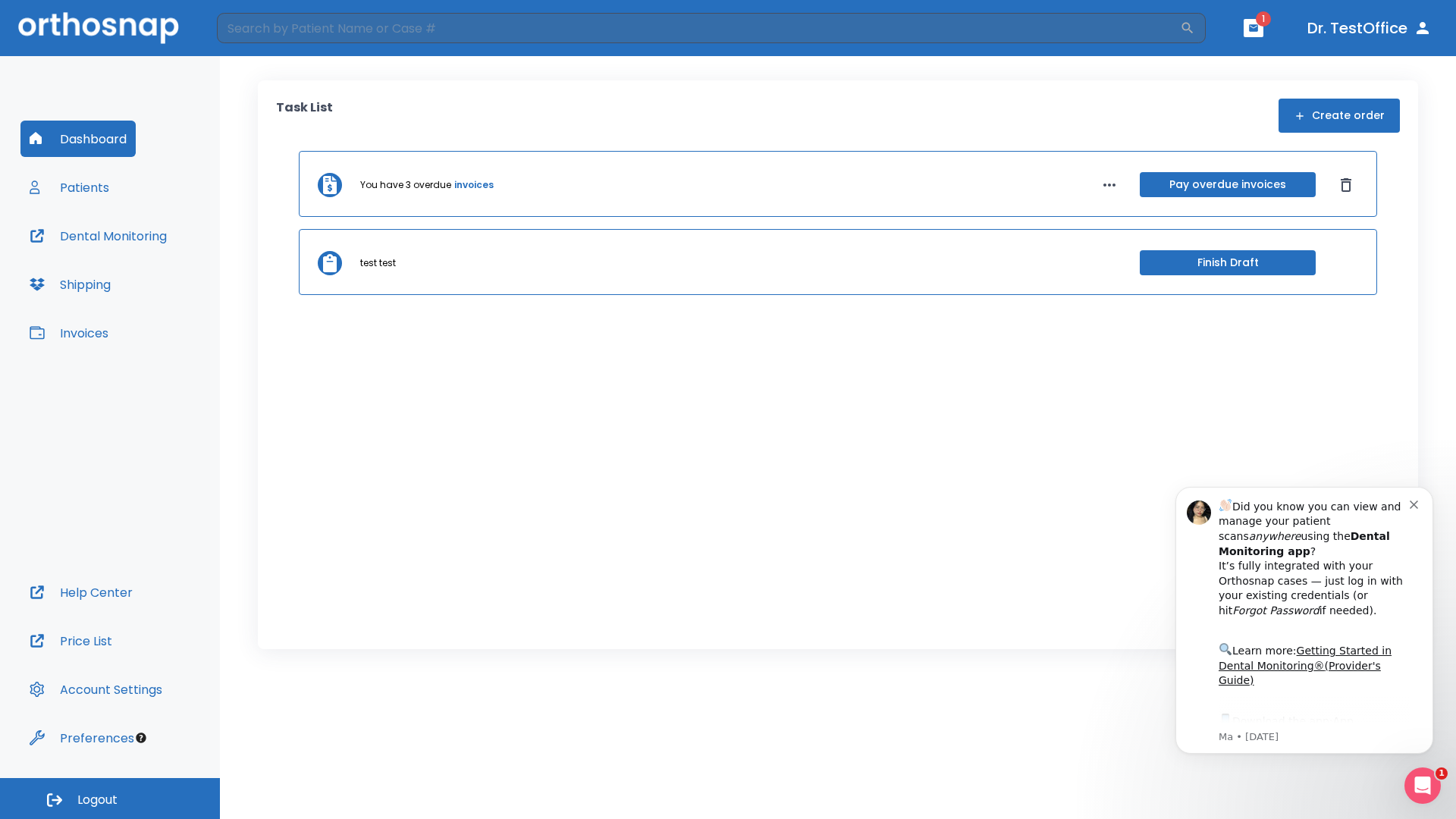 This screenshot has height=819, width=1456. Describe the element at coordinates (69, 333) in the screenshot. I see `a: Invoices` at that location.